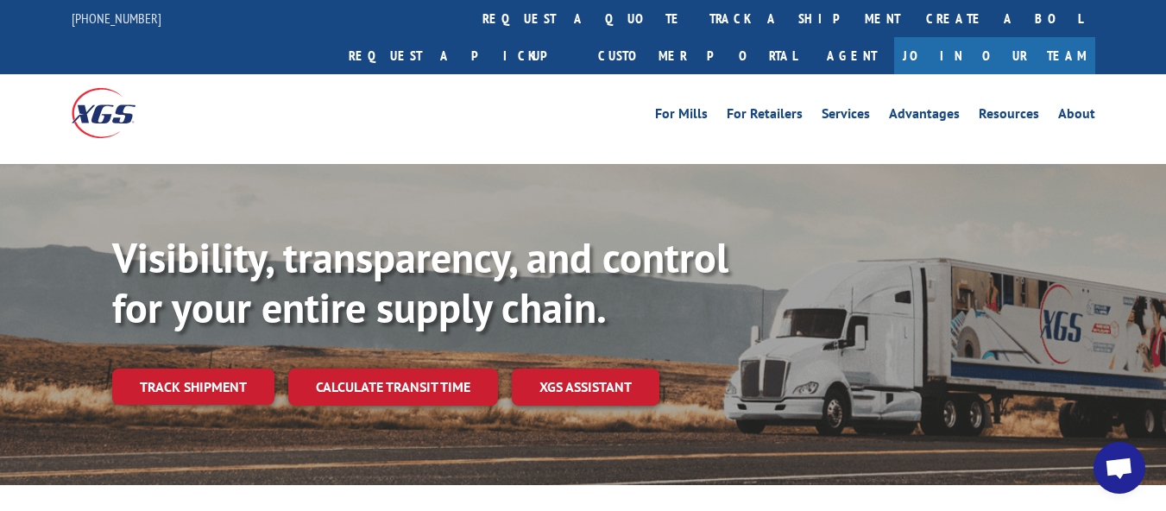 The height and width of the screenshot is (511, 1166). What do you see at coordinates (1076, 117) in the screenshot?
I see `a: About` at bounding box center [1076, 117].